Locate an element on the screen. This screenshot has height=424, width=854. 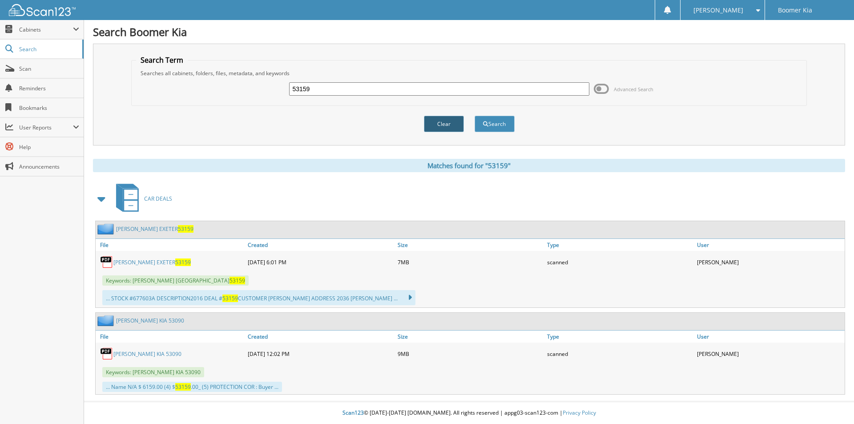
span: Cabinets is located at coordinates (46, 29).